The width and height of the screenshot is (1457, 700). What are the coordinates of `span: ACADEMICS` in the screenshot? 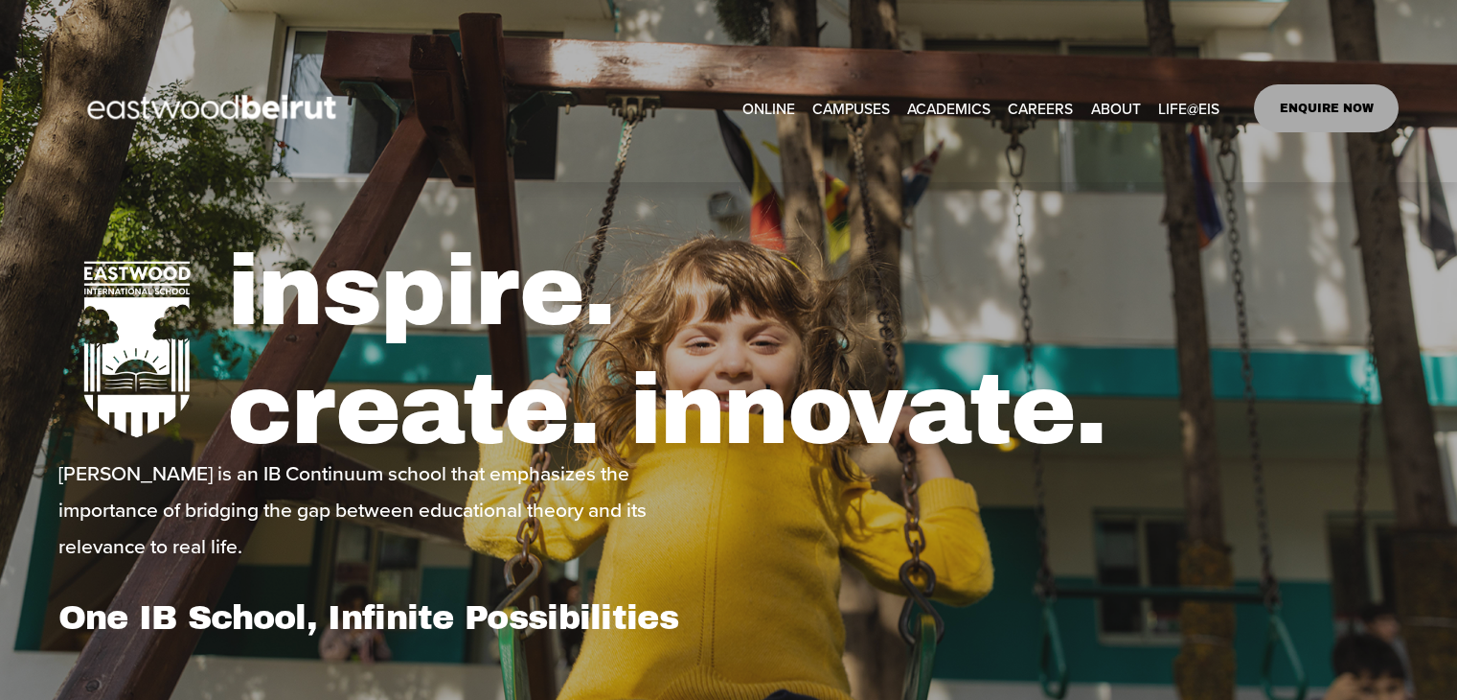 It's located at (949, 108).